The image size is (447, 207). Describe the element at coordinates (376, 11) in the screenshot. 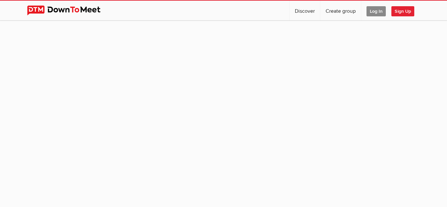

I see `span: Log In` at that location.